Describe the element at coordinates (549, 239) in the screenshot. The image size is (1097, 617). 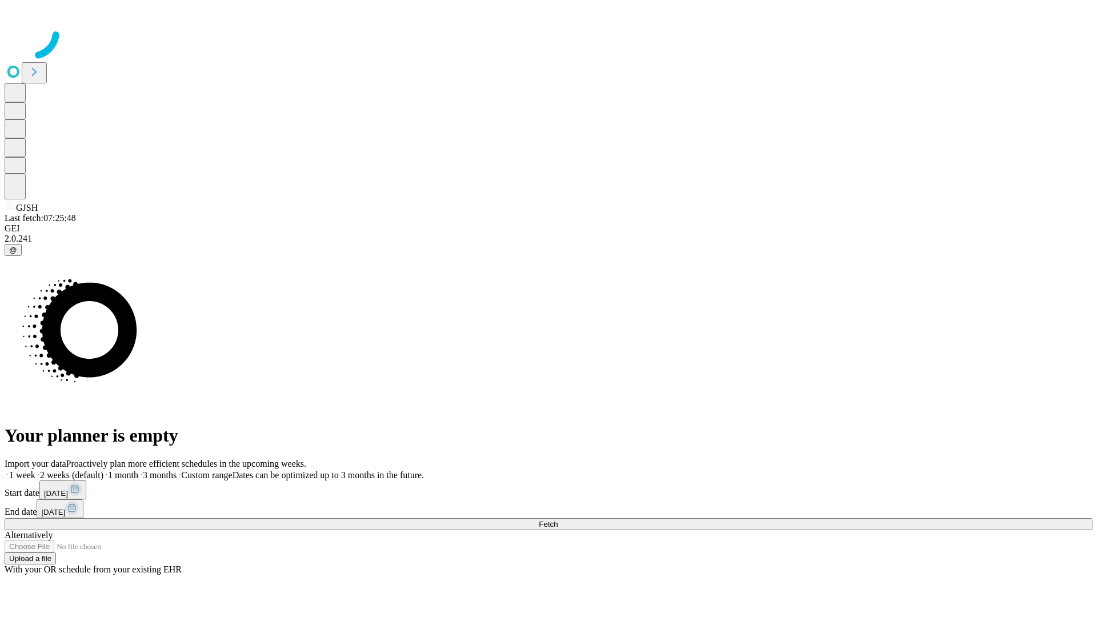
I see `div: 2.0.241` at that location.